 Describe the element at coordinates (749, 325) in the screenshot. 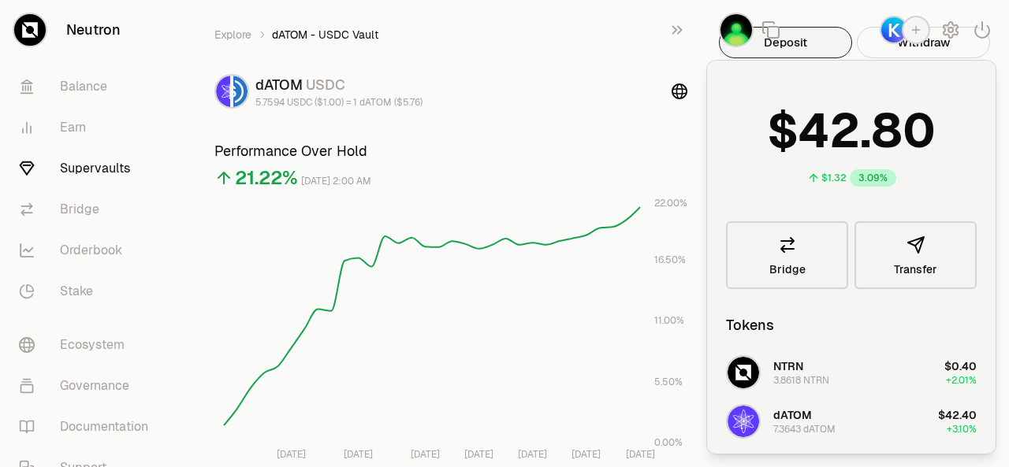

I see `div: Tokens` at that location.